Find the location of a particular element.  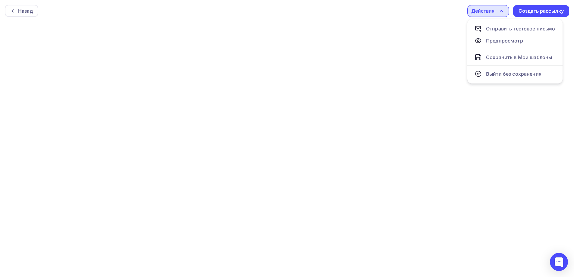

button: Действия is located at coordinates (488, 11).